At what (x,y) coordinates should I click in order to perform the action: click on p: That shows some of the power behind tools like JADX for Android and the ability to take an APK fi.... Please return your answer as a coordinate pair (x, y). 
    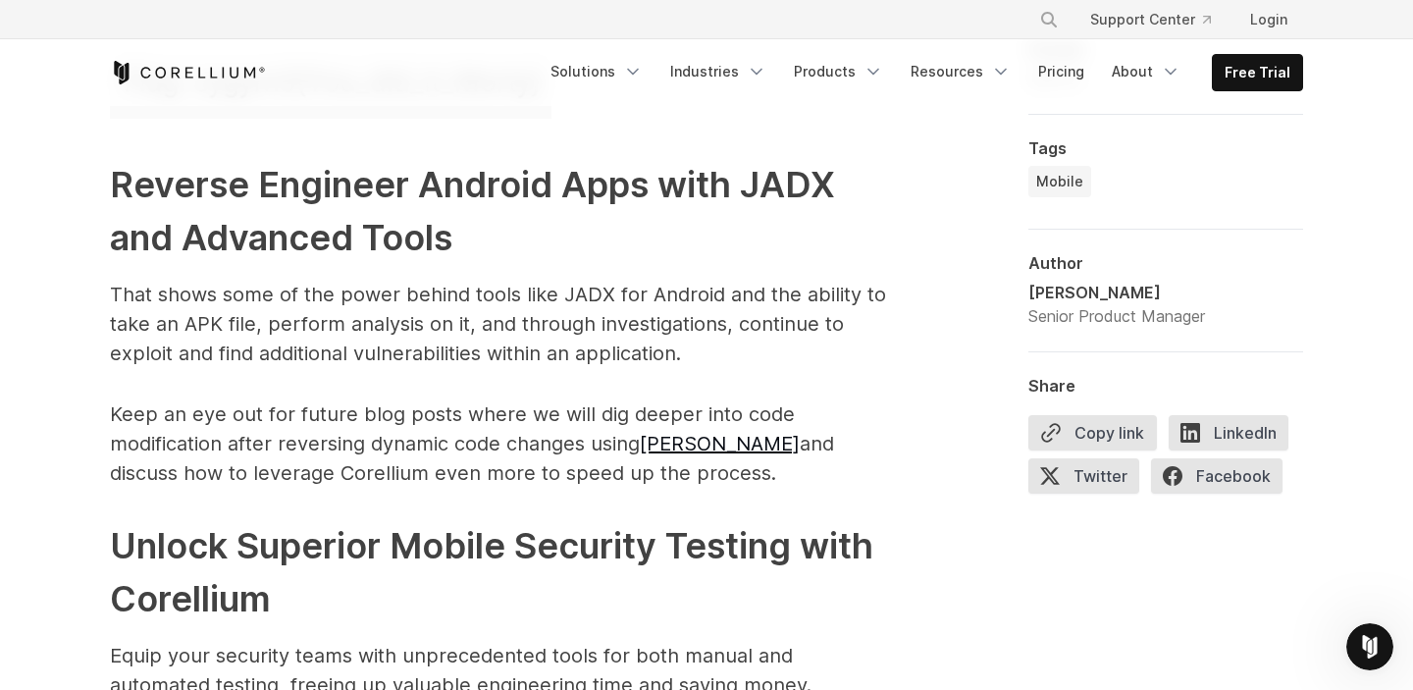
    Looking at the image, I should click on (502, 324).